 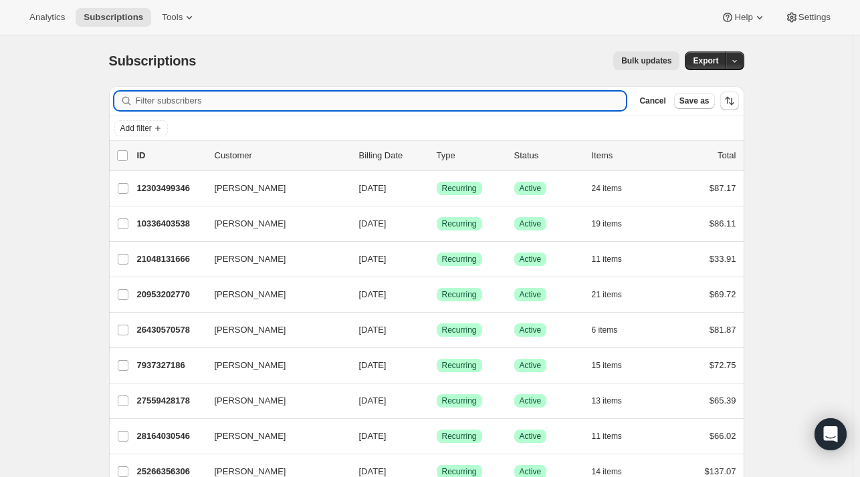 What do you see at coordinates (381, 101) in the screenshot?
I see `input: Filter subscribers` at bounding box center [381, 101].